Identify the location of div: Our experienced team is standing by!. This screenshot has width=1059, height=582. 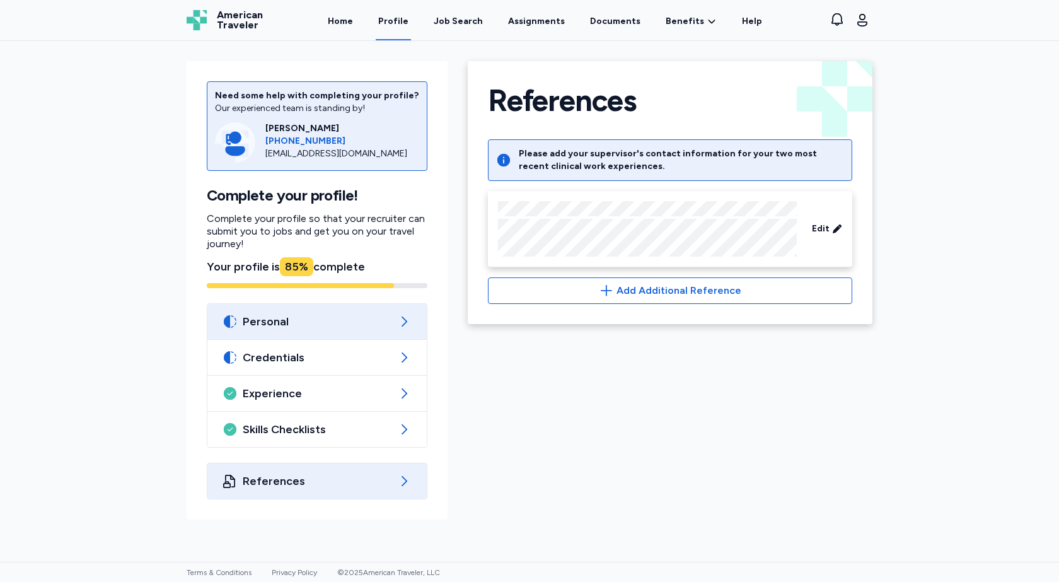
(317, 108).